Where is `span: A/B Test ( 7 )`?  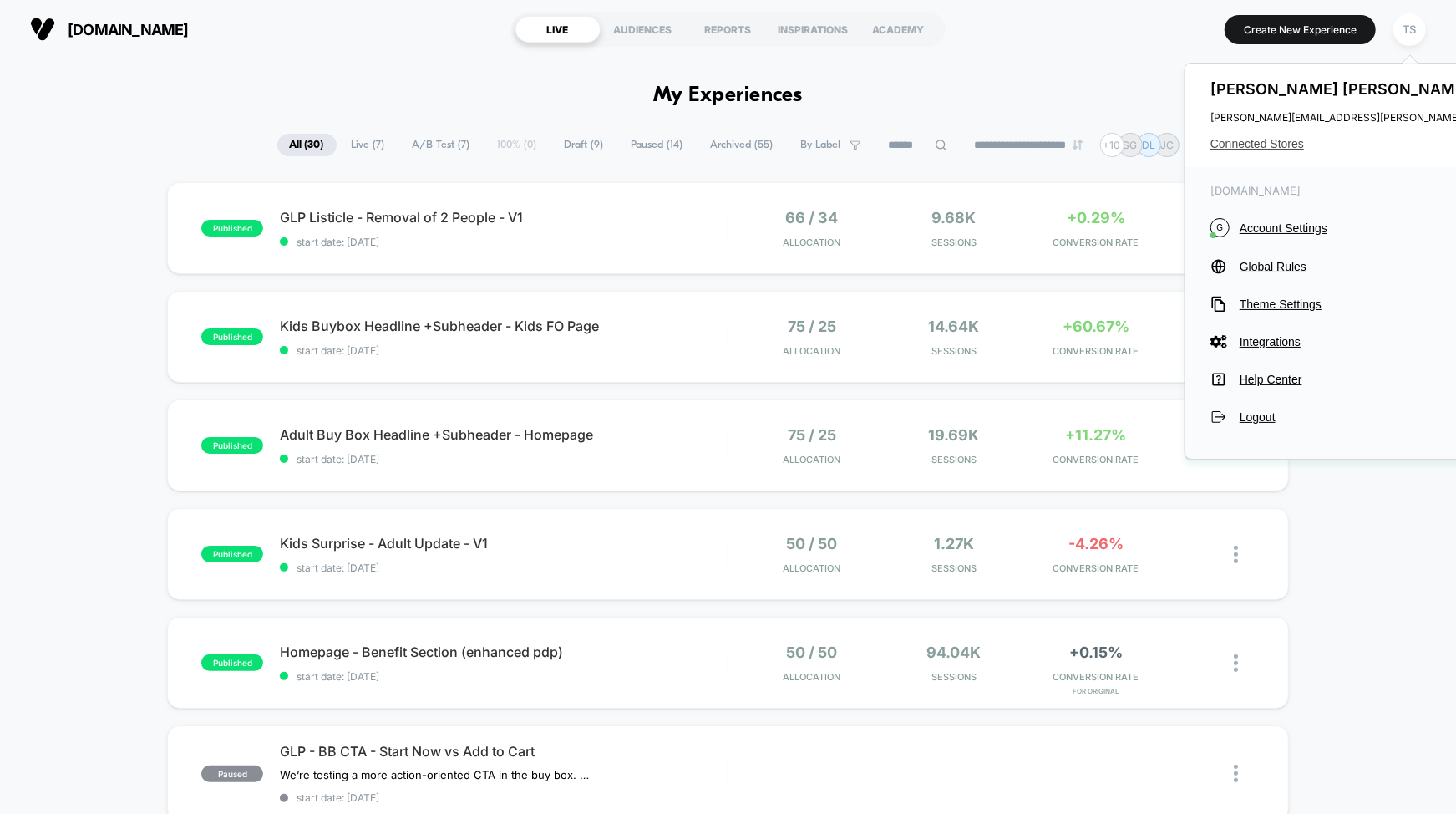 span: A/B Test ( 7 ) is located at coordinates (441, 144).